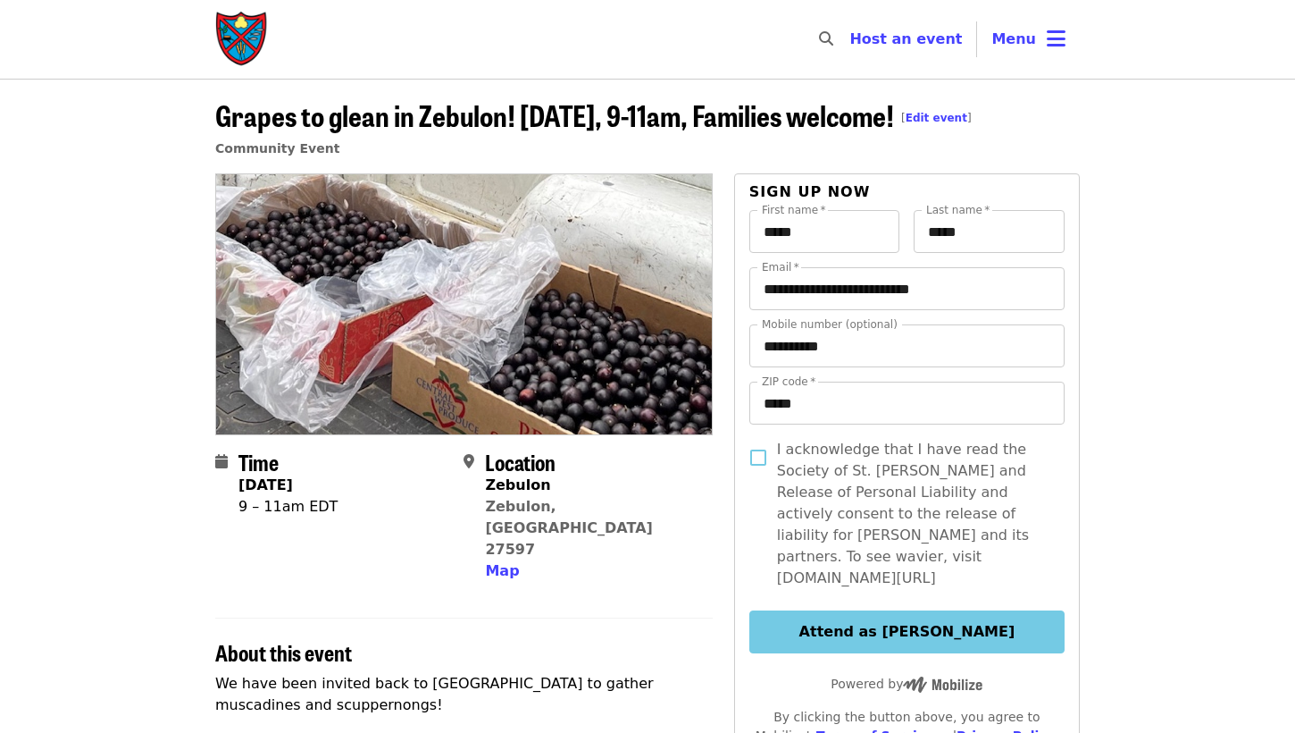  Describe the element at coordinates (520, 461) in the screenshot. I see `span: Location` at that location.